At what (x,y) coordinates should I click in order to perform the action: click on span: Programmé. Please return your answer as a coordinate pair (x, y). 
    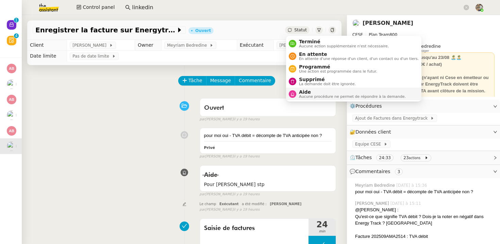
    Looking at the image, I should click on (338, 67).